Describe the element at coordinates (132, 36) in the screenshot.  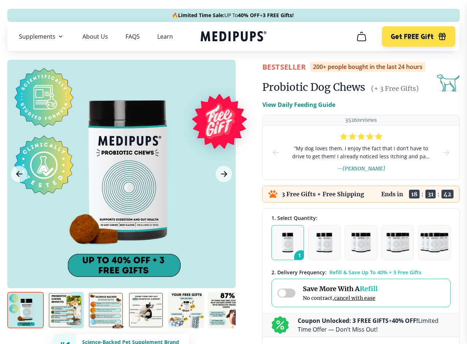
I see `a: FAQS` at that location.